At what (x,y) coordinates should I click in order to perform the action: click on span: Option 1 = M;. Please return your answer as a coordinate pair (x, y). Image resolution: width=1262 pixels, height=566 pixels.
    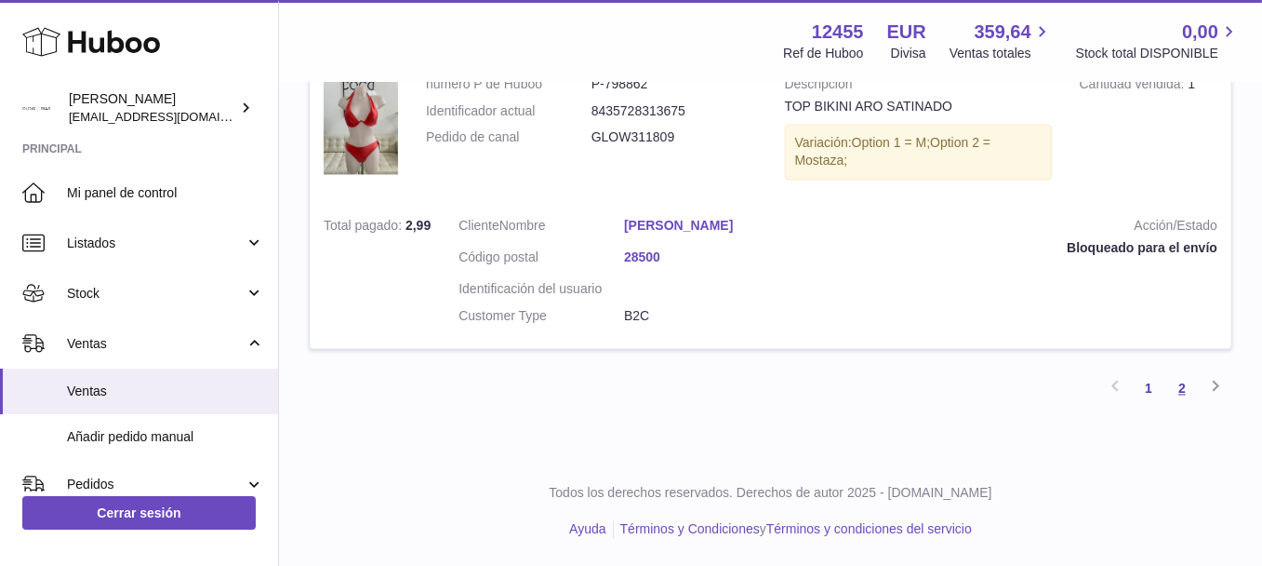
    Looking at the image, I should click on (891, 142).